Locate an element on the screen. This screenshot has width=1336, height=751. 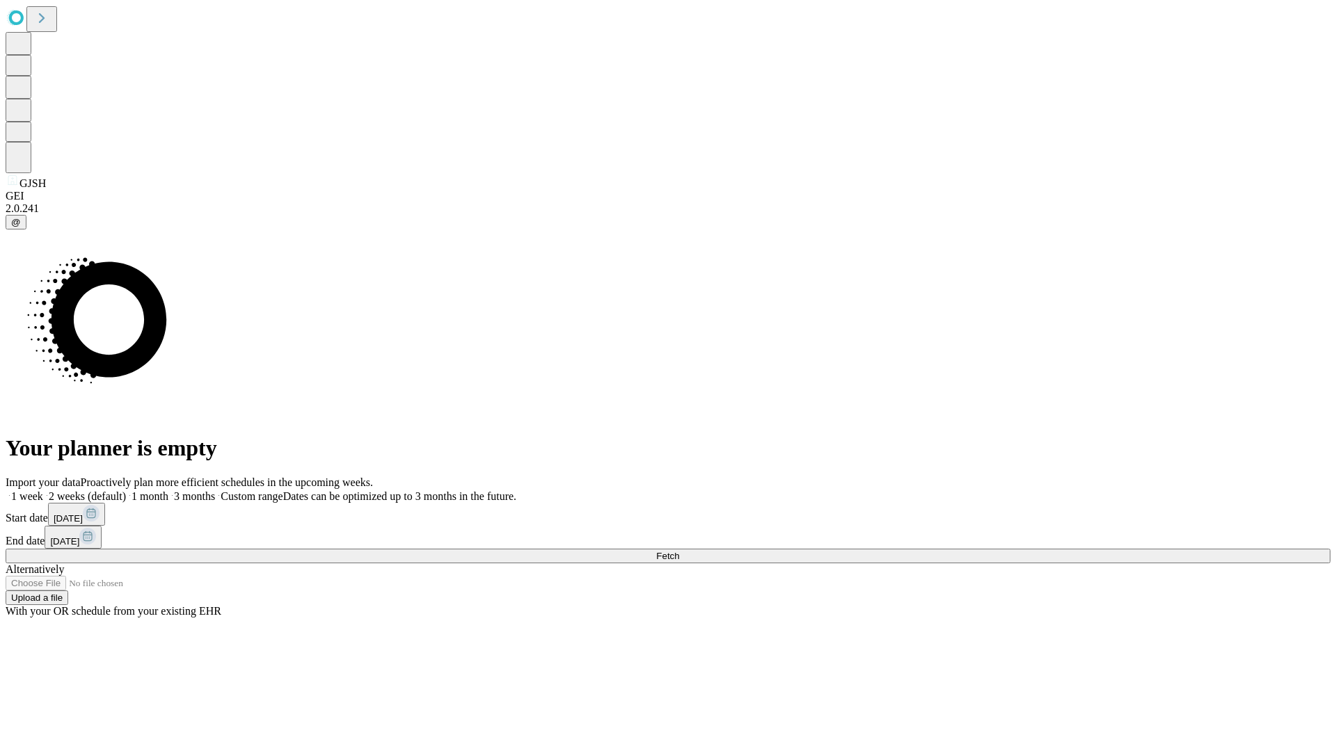
span: 2 weeks (default) is located at coordinates (87, 496).